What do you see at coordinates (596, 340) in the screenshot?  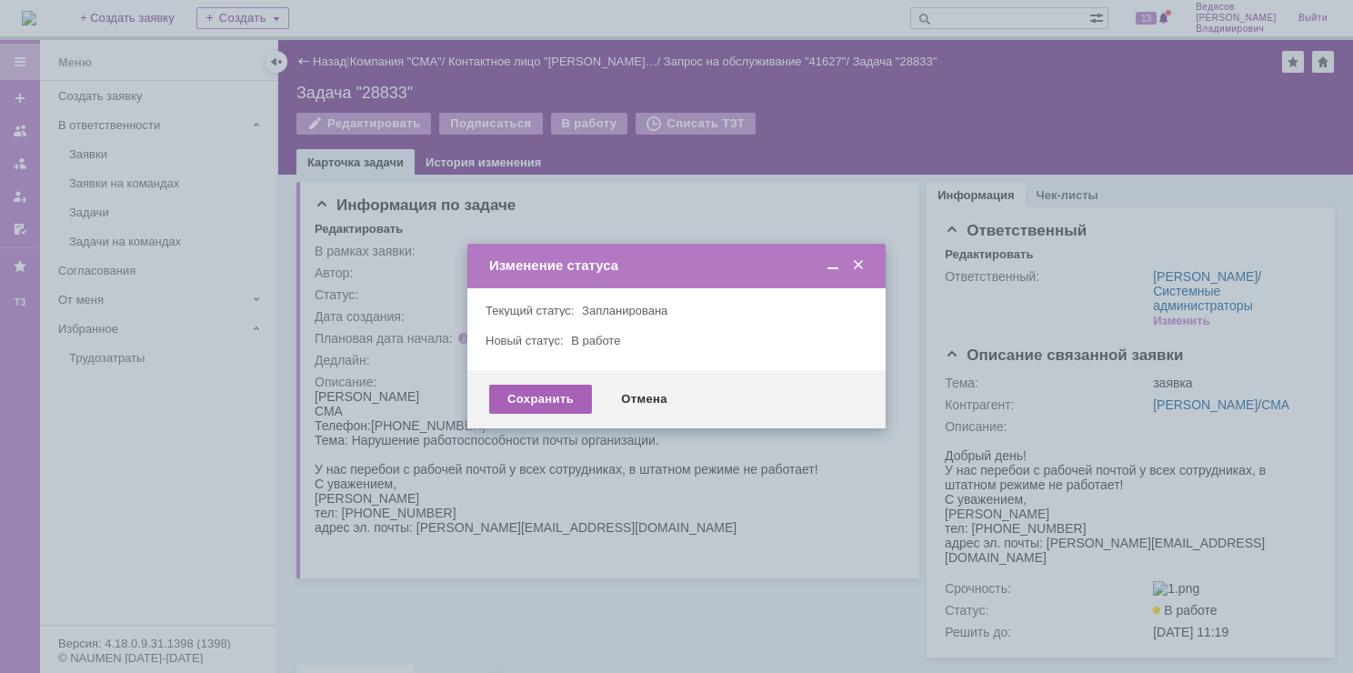 I see `span: В работе` at bounding box center [596, 340].